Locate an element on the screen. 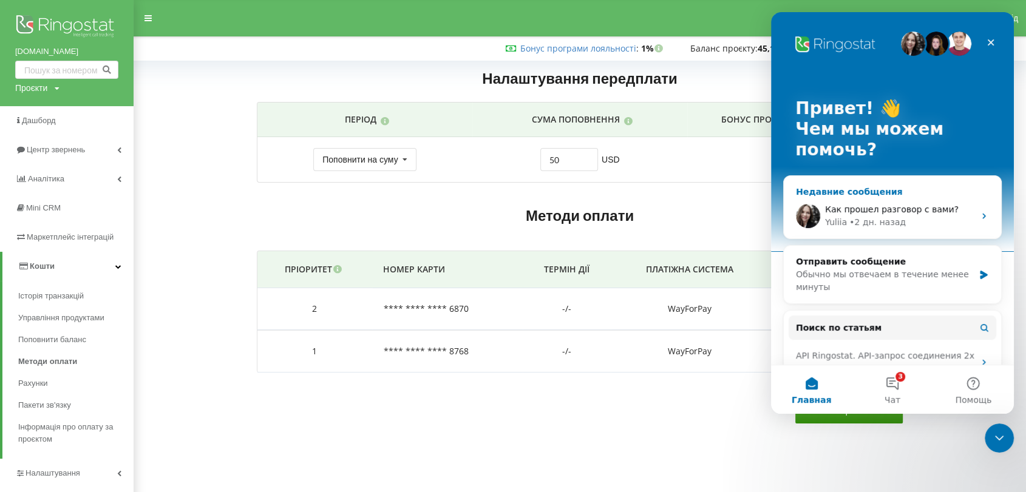 The image size is (1026, 492). h2: Методи оплати is located at coordinates (580, 216).